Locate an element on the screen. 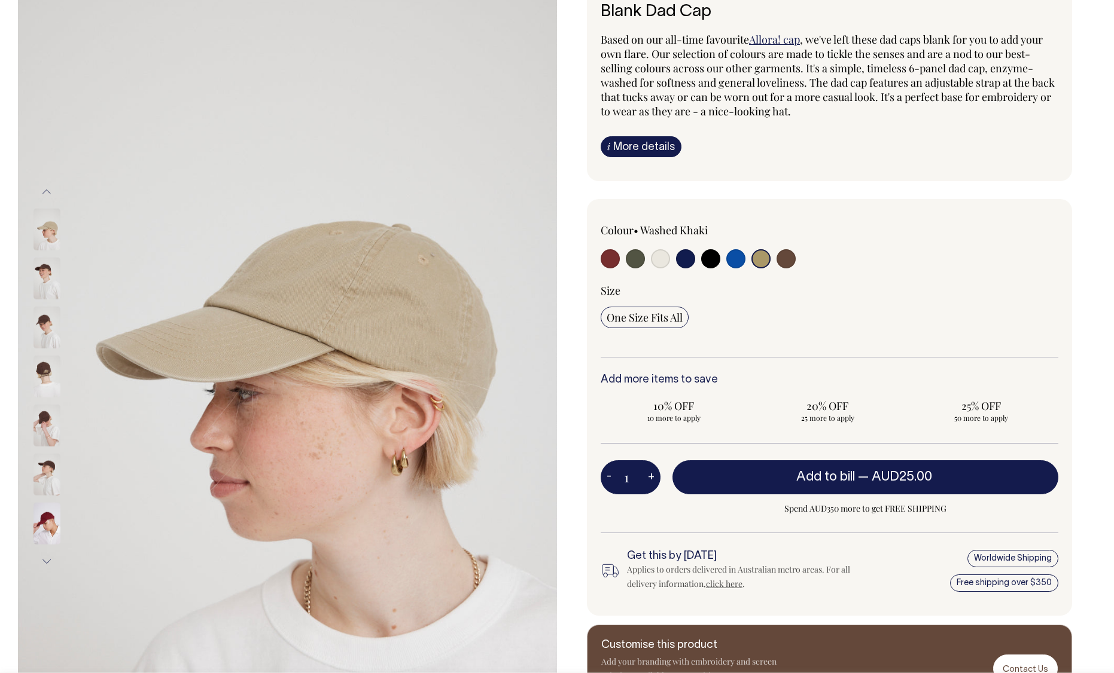 The image size is (1114, 673). h6: Blank Dad Cap is located at coordinates (829, 12).